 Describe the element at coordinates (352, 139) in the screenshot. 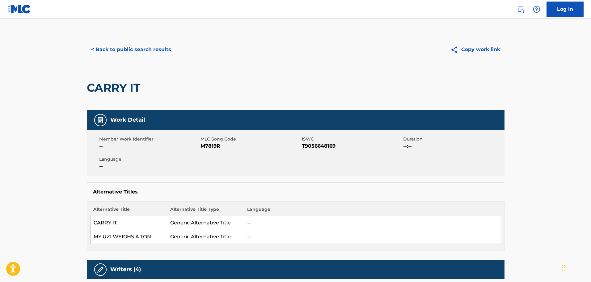

I see `span: ISWC` at that location.